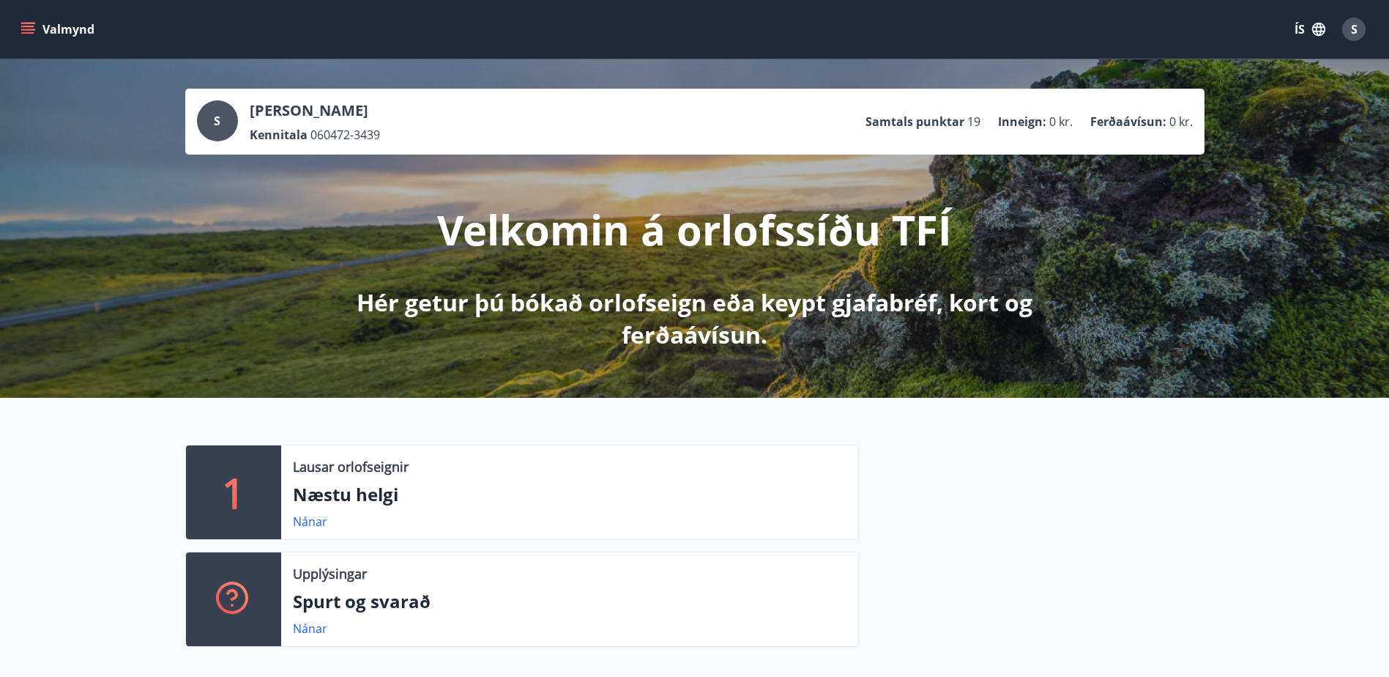  I want to click on p: Upplýsingar, so click(330, 573).